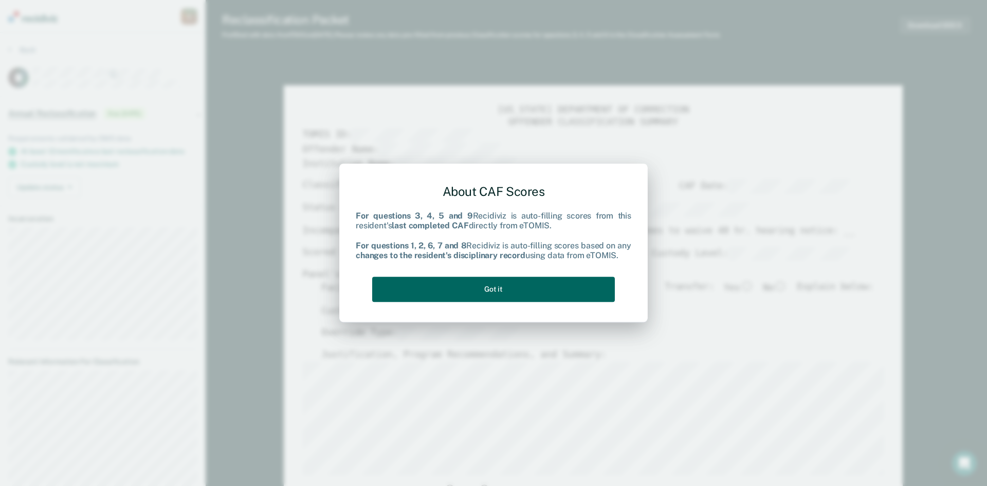 This screenshot has height=486, width=987. Describe the element at coordinates (494, 289) in the screenshot. I see `button: Got it` at that location.